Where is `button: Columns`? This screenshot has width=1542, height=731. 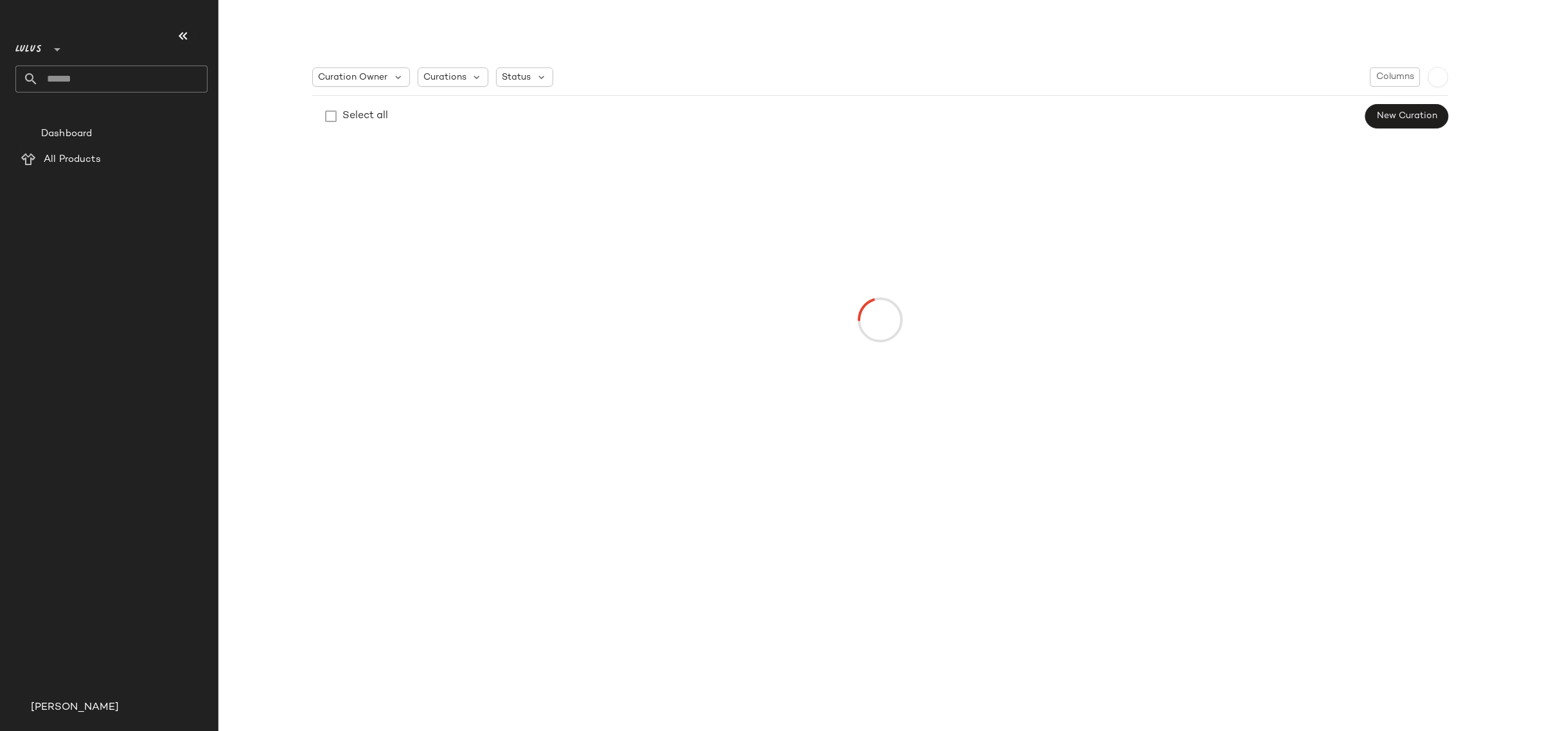
button: Columns is located at coordinates (1395, 77).